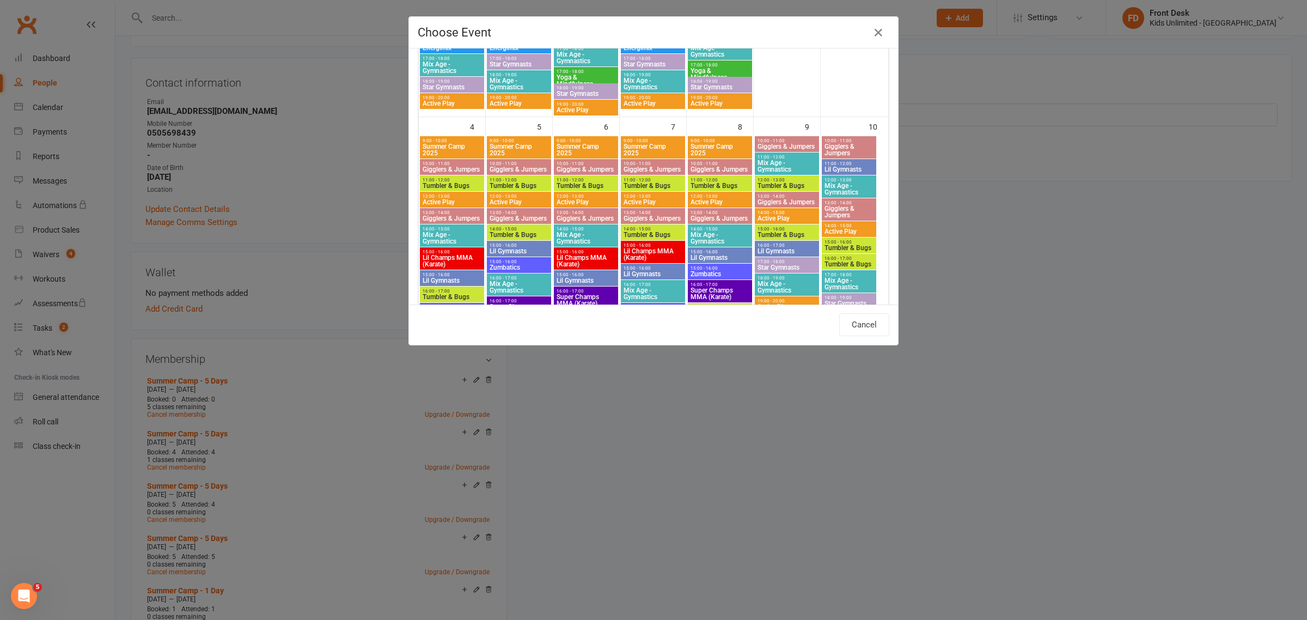 The image size is (1307, 620). Describe the element at coordinates (878, 126) in the screenshot. I see `div: 10` at that location.